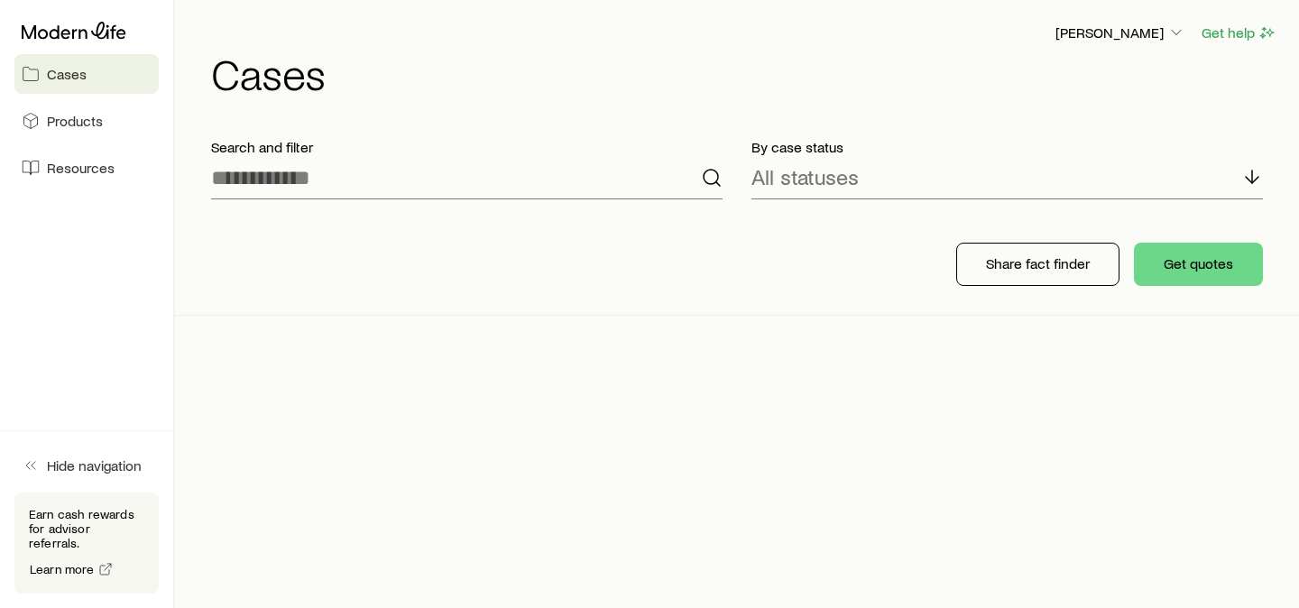  I want to click on p: Share fact finder, so click(1037, 263).